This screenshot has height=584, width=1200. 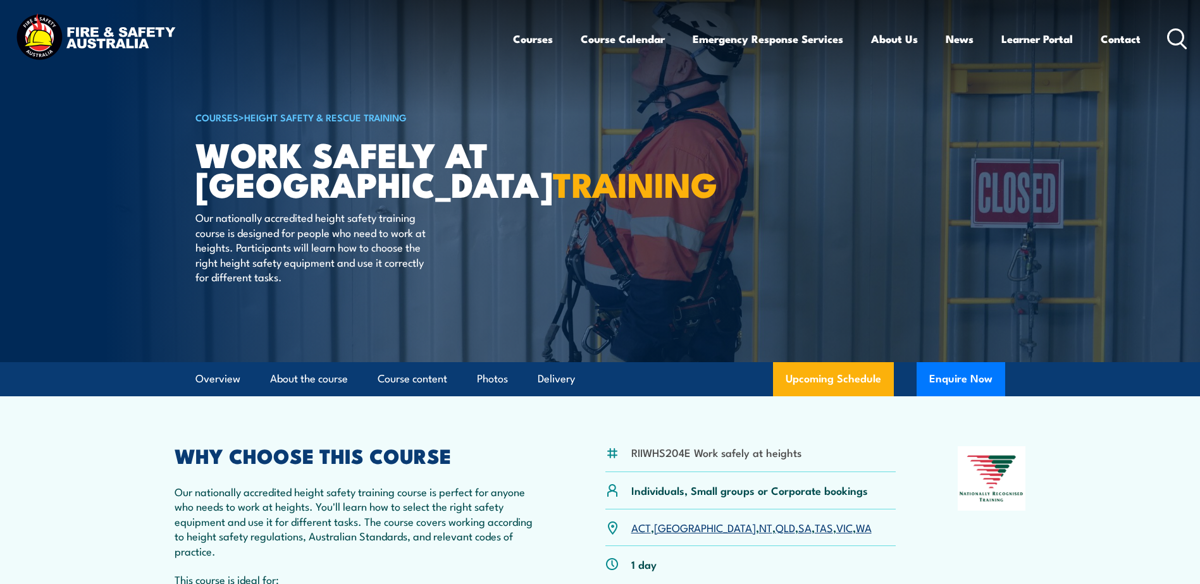 What do you see at coordinates (635, 183) in the screenshot?
I see `strong: TRAINING` at bounding box center [635, 183].